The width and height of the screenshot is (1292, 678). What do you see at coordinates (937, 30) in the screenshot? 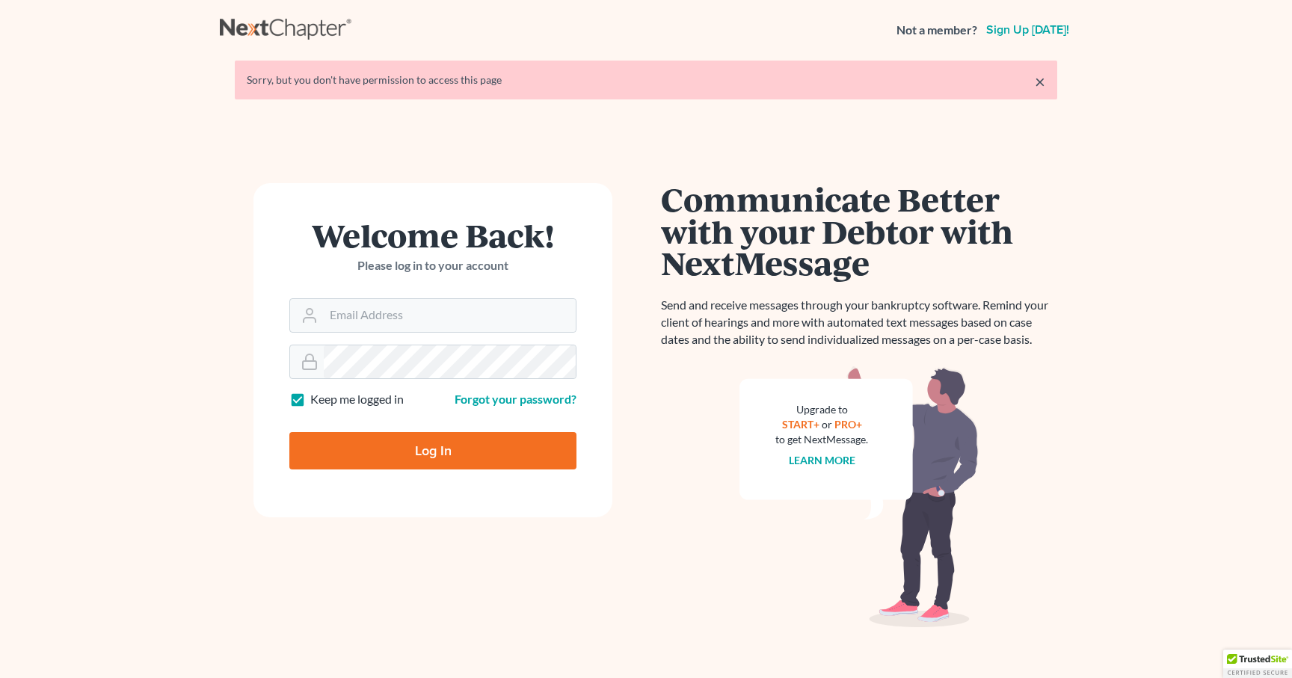
I see `strong: Not a member?` at bounding box center [937, 30].